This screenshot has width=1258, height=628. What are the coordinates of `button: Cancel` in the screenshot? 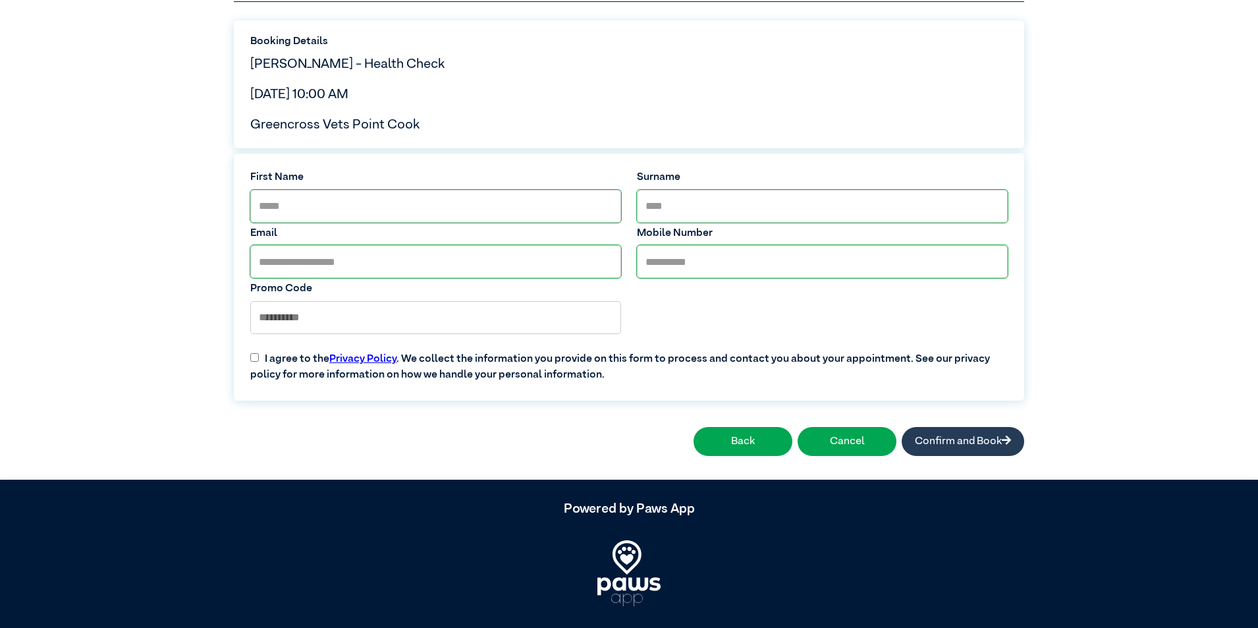 It's located at (847, 441).